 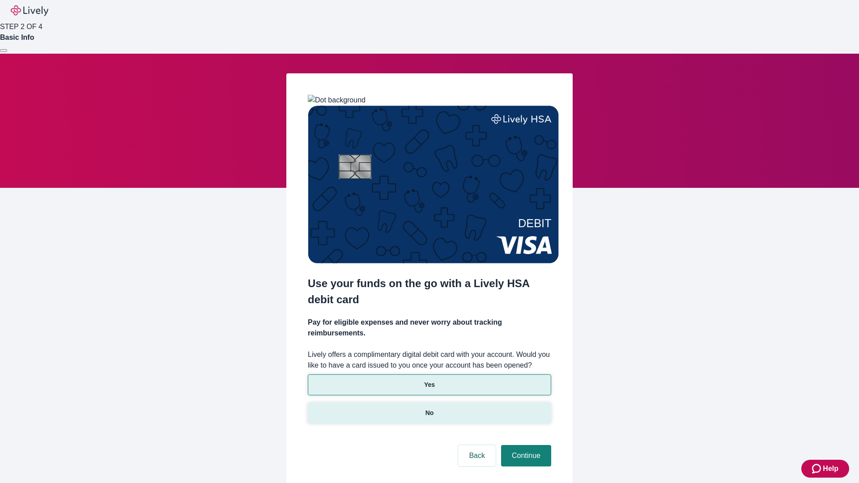 What do you see at coordinates (429, 292) in the screenshot?
I see `h2: Use your funds on the go with a Lively HSA debit card` at bounding box center [429, 292].